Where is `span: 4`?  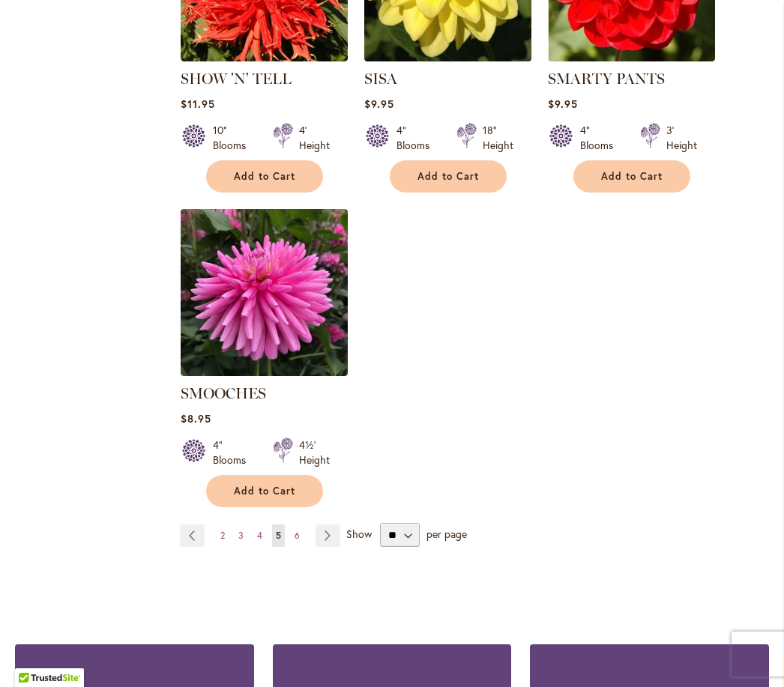
span: 4 is located at coordinates (259, 535).